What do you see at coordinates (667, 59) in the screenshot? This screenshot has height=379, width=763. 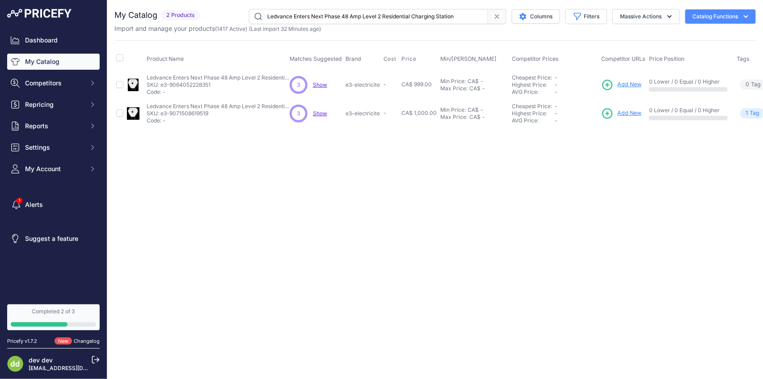 I see `span: Price Position` at bounding box center [667, 59].